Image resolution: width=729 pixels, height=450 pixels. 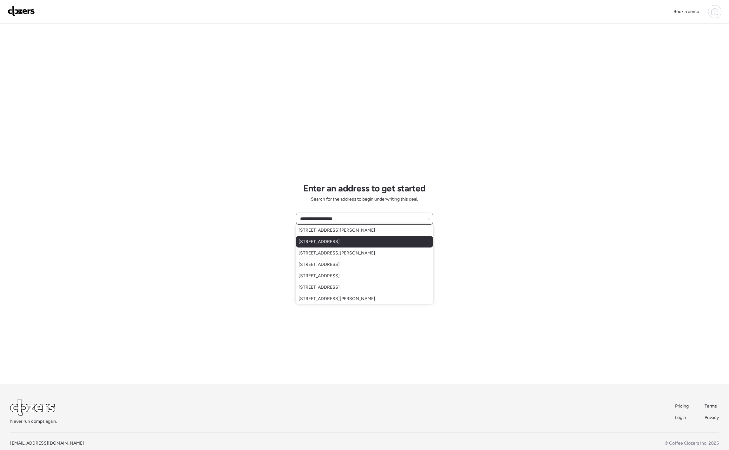 What do you see at coordinates (686, 11) in the screenshot?
I see `span: Book a demo` at bounding box center [686, 11].